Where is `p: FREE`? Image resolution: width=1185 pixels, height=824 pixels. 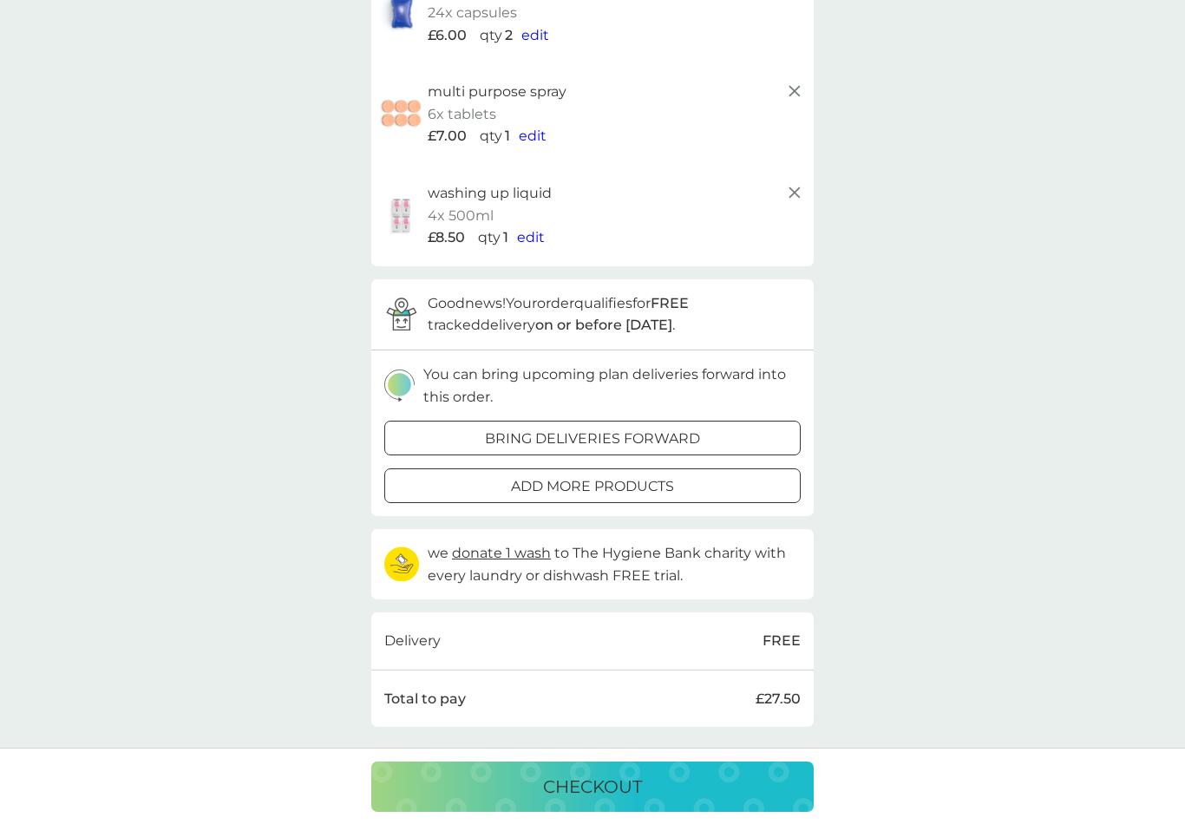
p: FREE is located at coordinates (782, 641).